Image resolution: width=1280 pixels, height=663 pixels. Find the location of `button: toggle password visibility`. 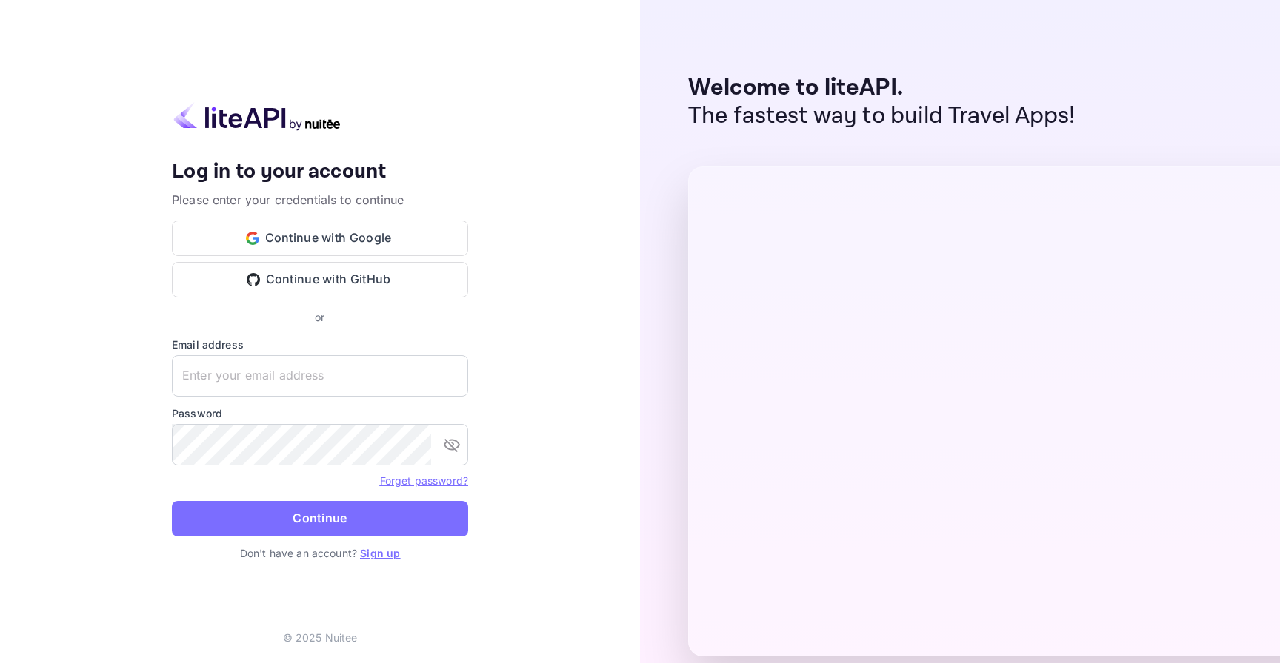

button: toggle password visibility is located at coordinates (452, 445).